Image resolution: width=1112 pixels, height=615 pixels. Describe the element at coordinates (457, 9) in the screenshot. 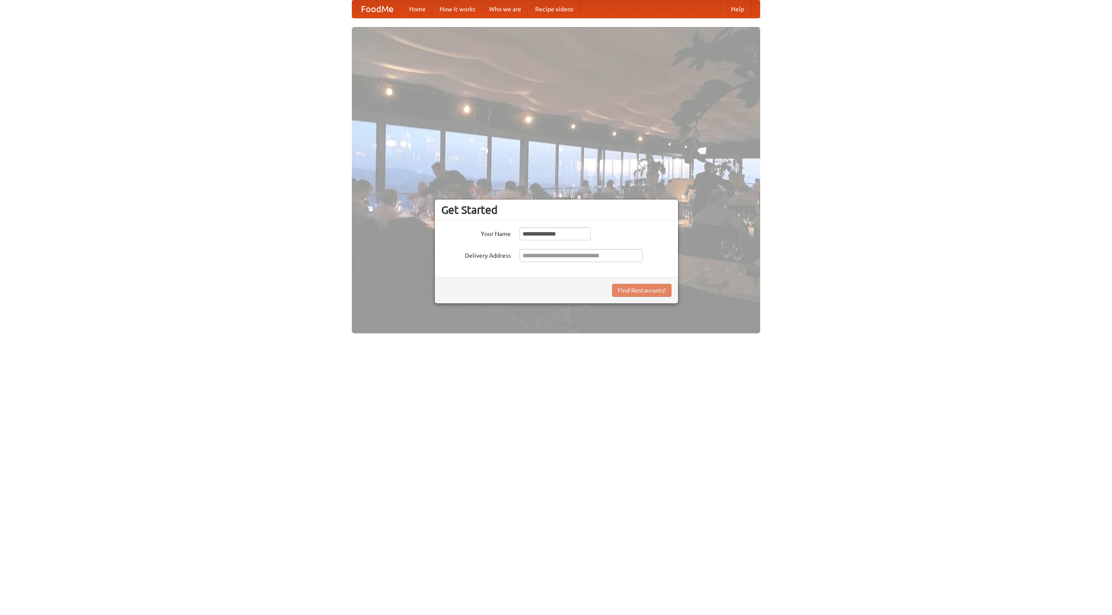

I see `a: How it works` at that location.